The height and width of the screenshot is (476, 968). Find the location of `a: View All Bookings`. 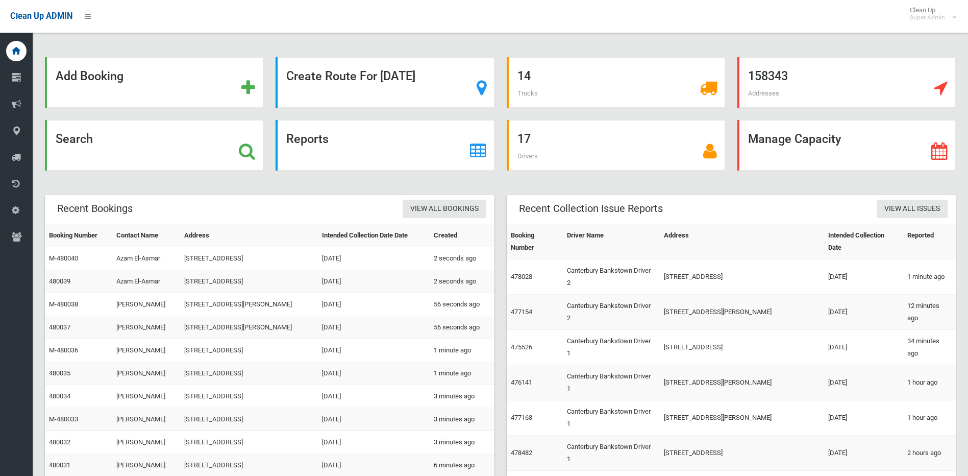

a: View All Bookings is located at coordinates (445, 209).